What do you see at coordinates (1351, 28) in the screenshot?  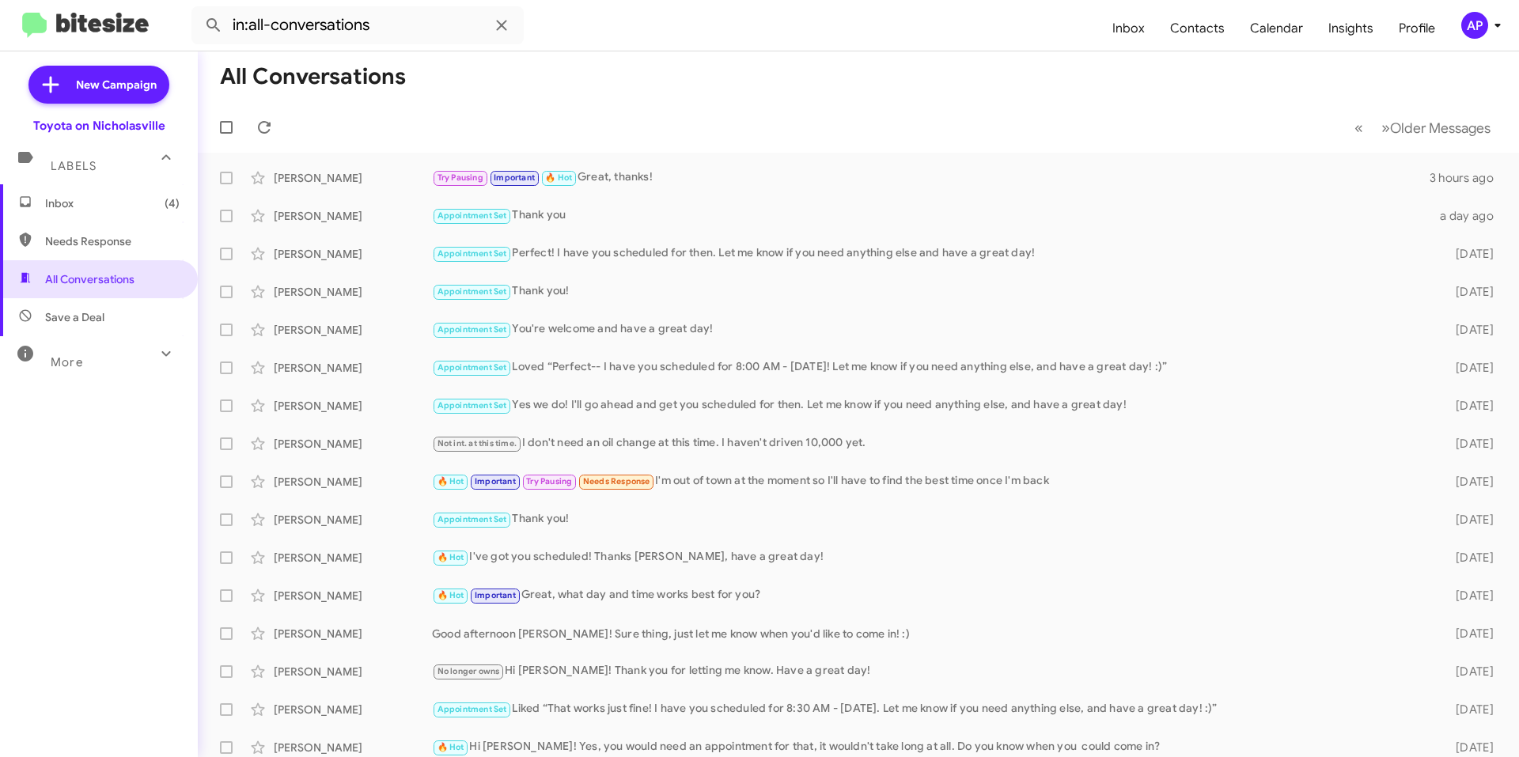 I see `span: Insights` at bounding box center [1351, 28].